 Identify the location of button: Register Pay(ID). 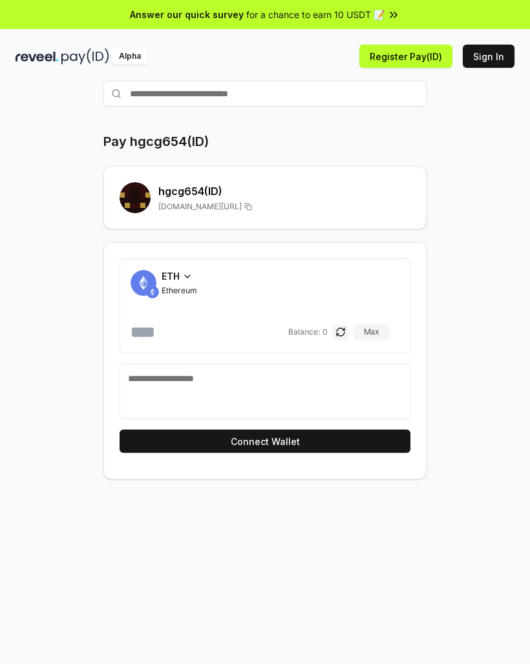
(406, 56).